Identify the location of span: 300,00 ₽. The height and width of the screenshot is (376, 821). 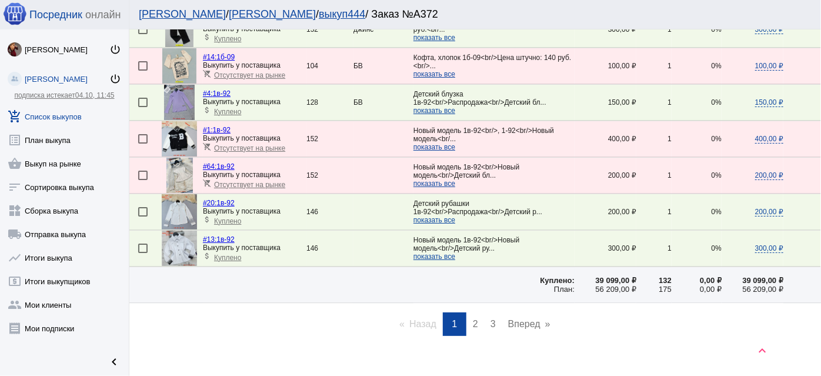
(769, 248).